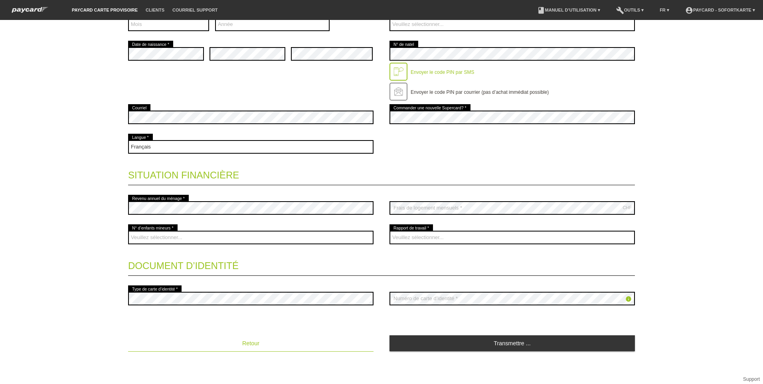 This screenshot has height=384, width=763. What do you see at coordinates (690, 10) in the screenshot?
I see `i: account_circle` at bounding box center [690, 10].